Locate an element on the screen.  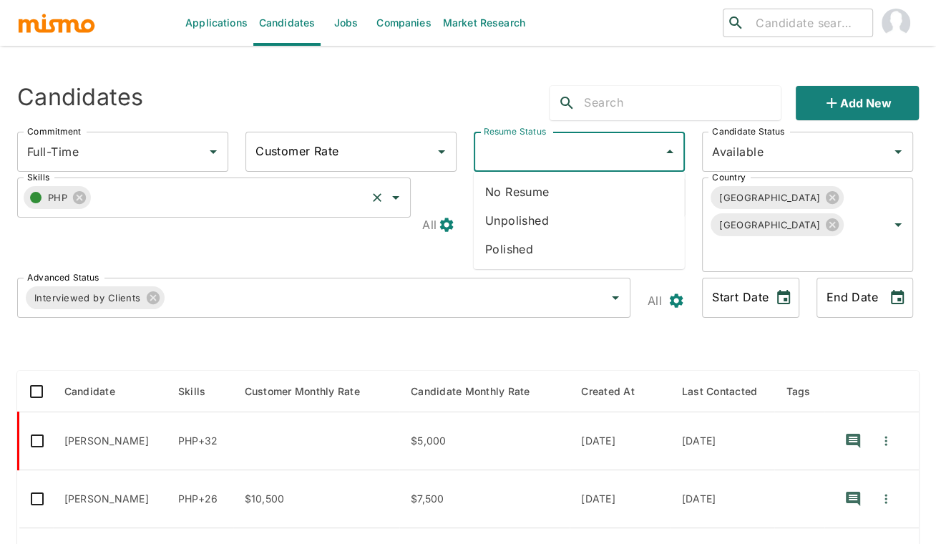
button: Add new is located at coordinates (857, 103).